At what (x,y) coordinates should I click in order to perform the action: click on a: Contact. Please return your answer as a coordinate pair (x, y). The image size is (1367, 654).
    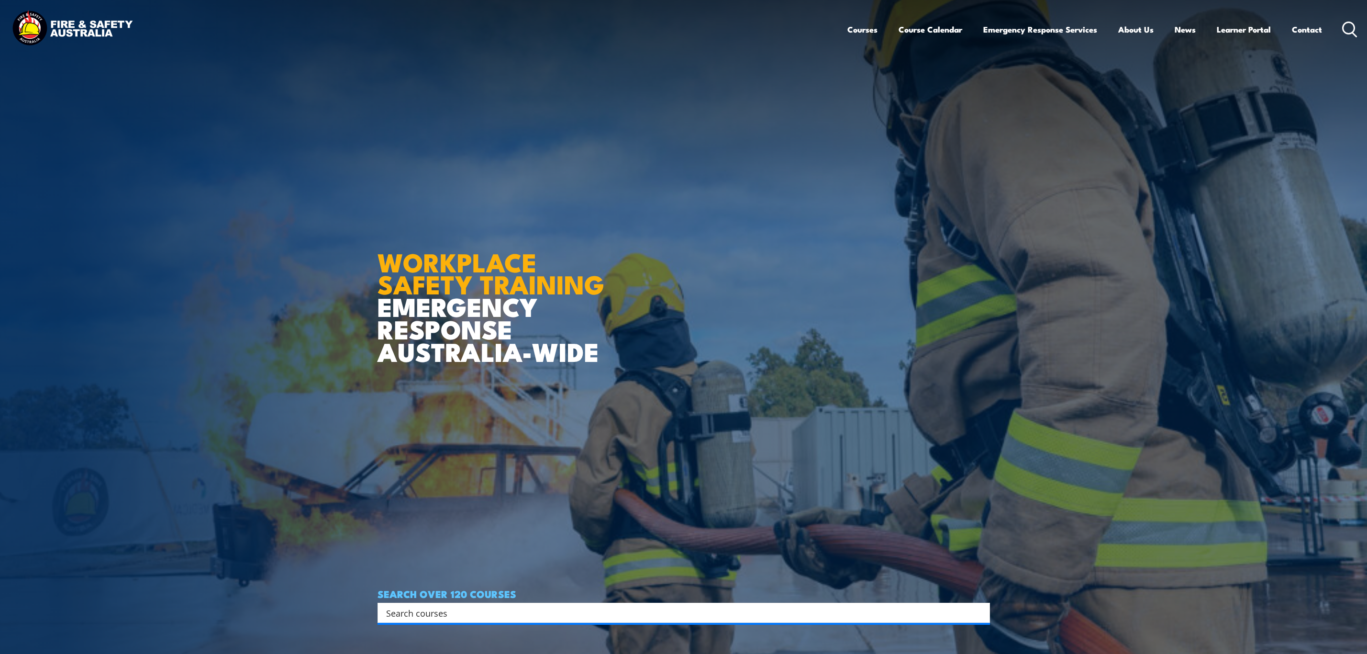
    Looking at the image, I should click on (1307, 29).